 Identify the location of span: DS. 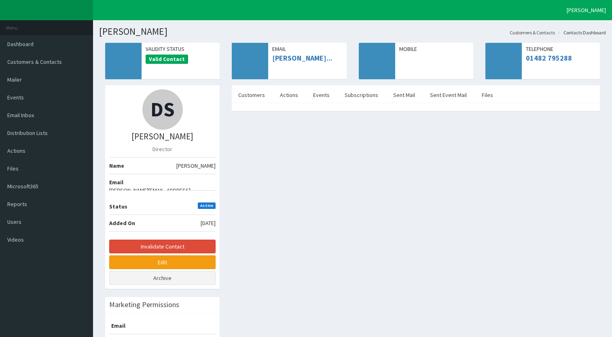
(163, 109).